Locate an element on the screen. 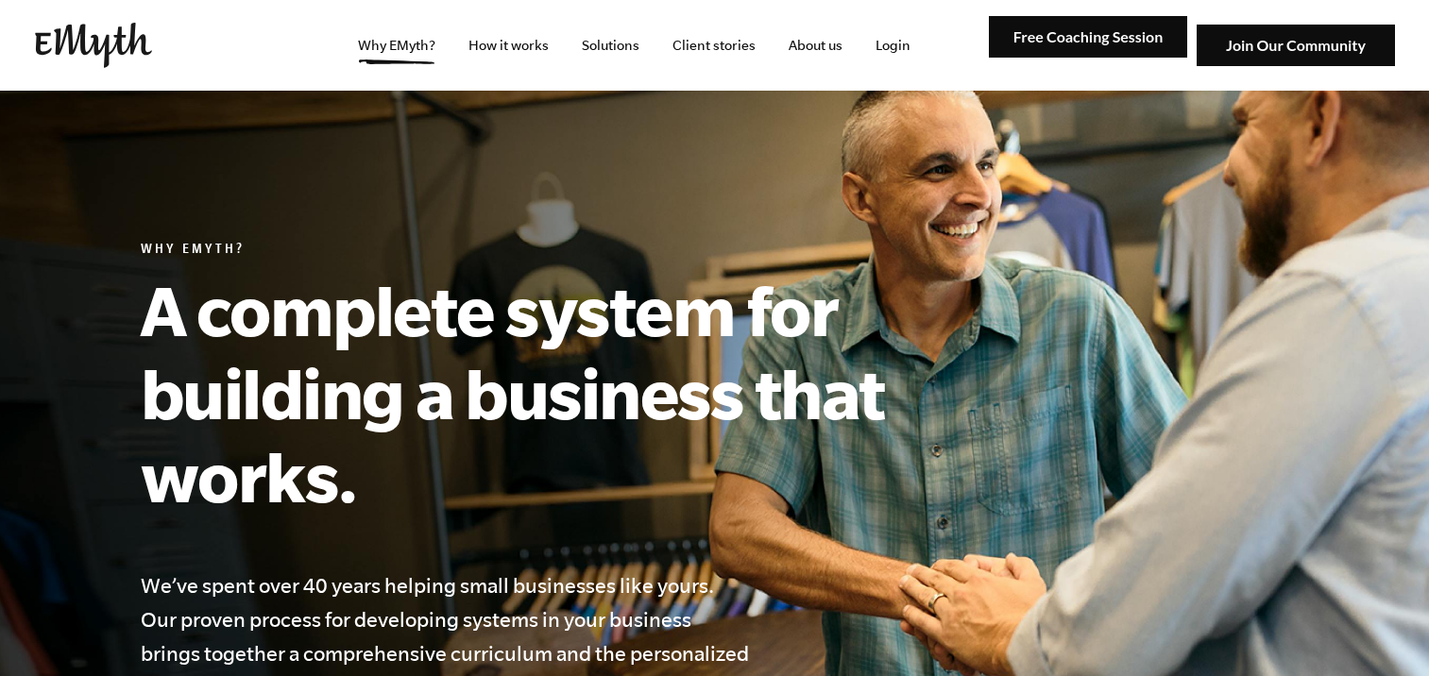 The width and height of the screenshot is (1429, 676). img: Free Coaching Session is located at coordinates (1088, 37).